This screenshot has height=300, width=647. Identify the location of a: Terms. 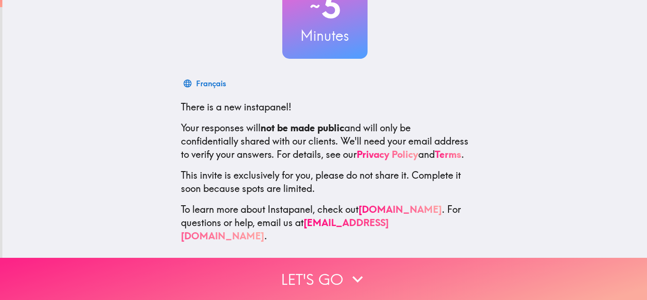
(448, 154).